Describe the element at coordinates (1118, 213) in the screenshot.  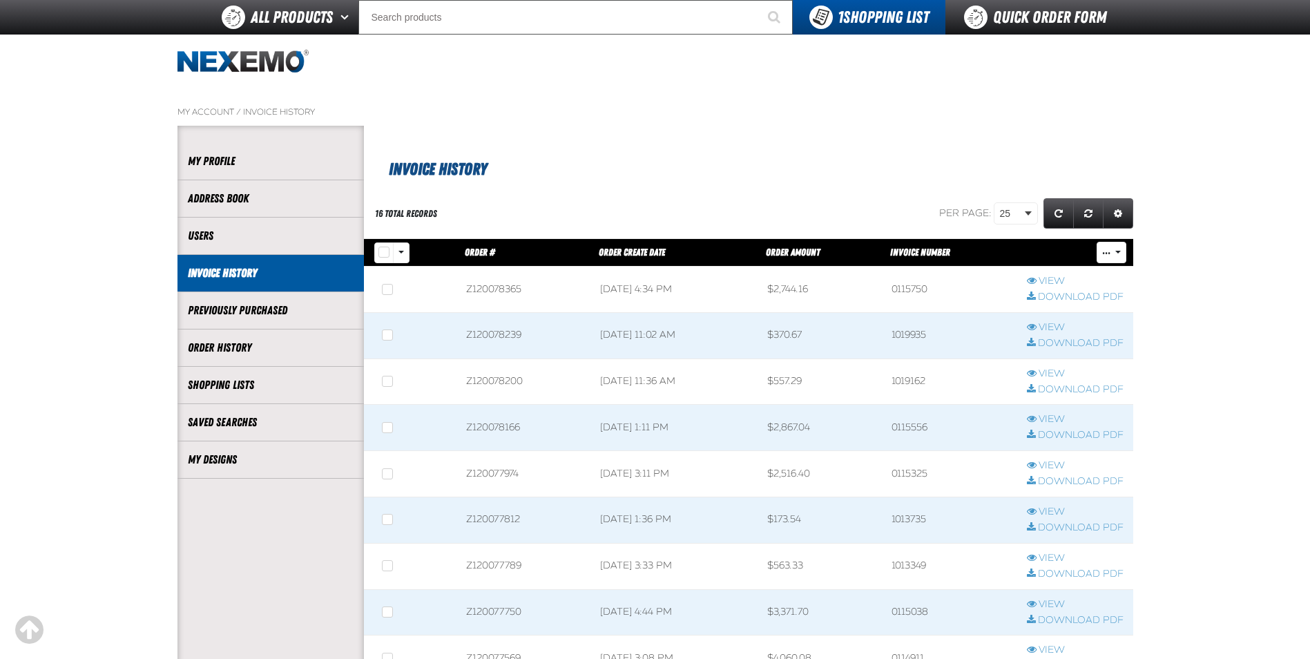
I see `a: Expand or Collapse Grid Settings` at that location.